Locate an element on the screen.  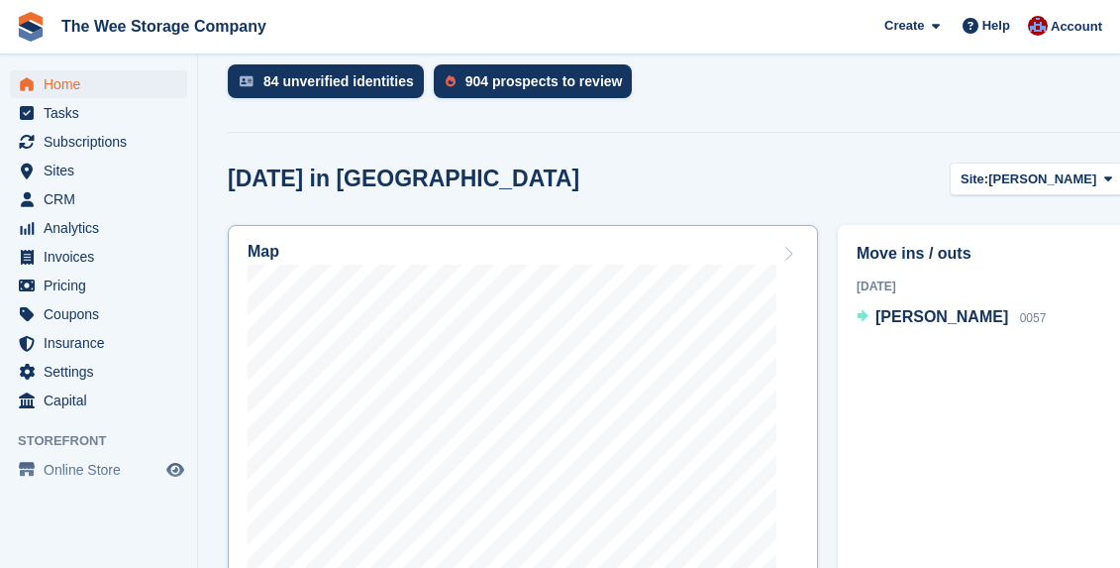
div: 84 unverified identities is located at coordinates (339, 81).